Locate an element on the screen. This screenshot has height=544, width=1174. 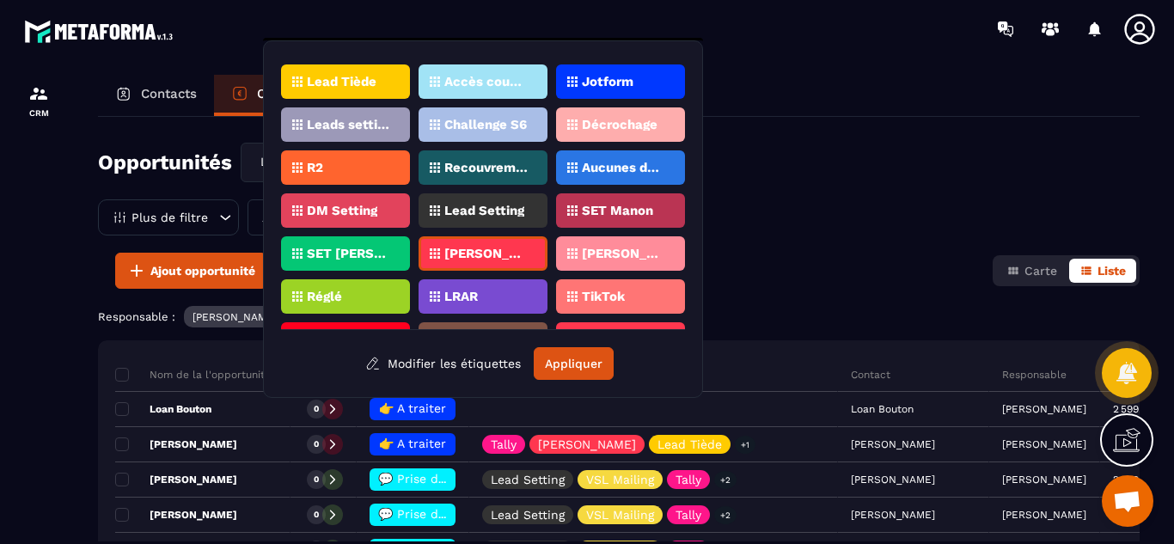
span: Lead Setting is located at coordinates (294, 162).